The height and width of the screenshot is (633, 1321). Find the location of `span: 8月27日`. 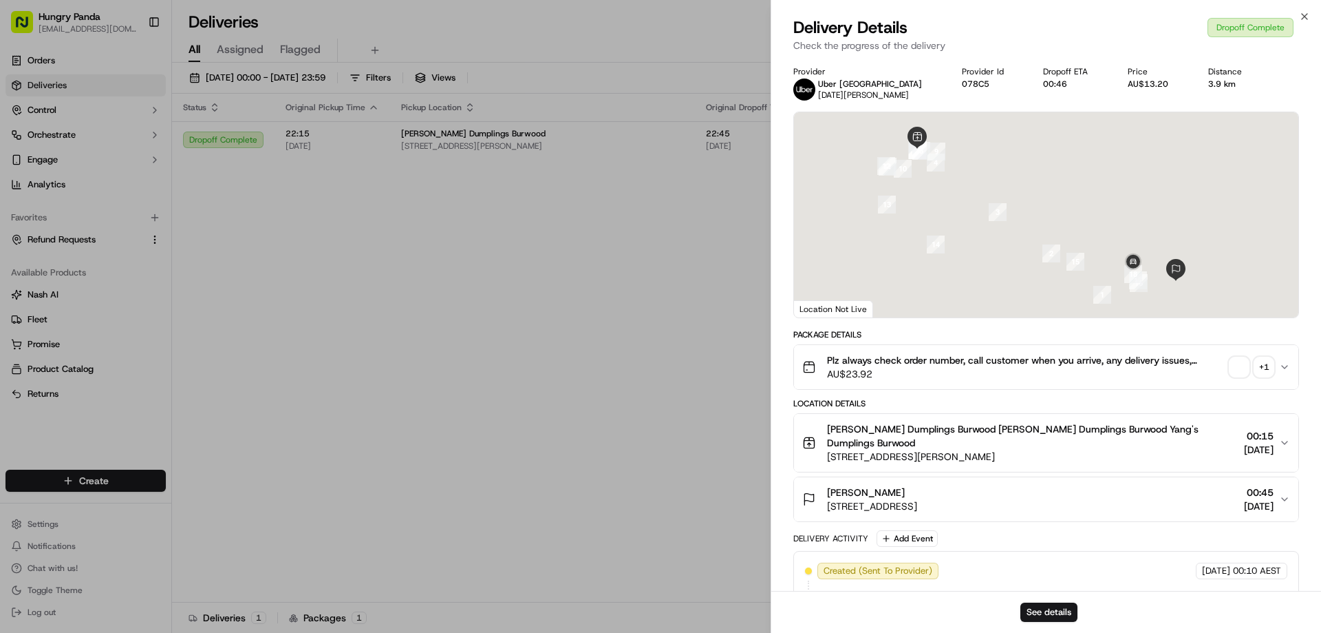

span: 8月27日 is located at coordinates (138, 256).